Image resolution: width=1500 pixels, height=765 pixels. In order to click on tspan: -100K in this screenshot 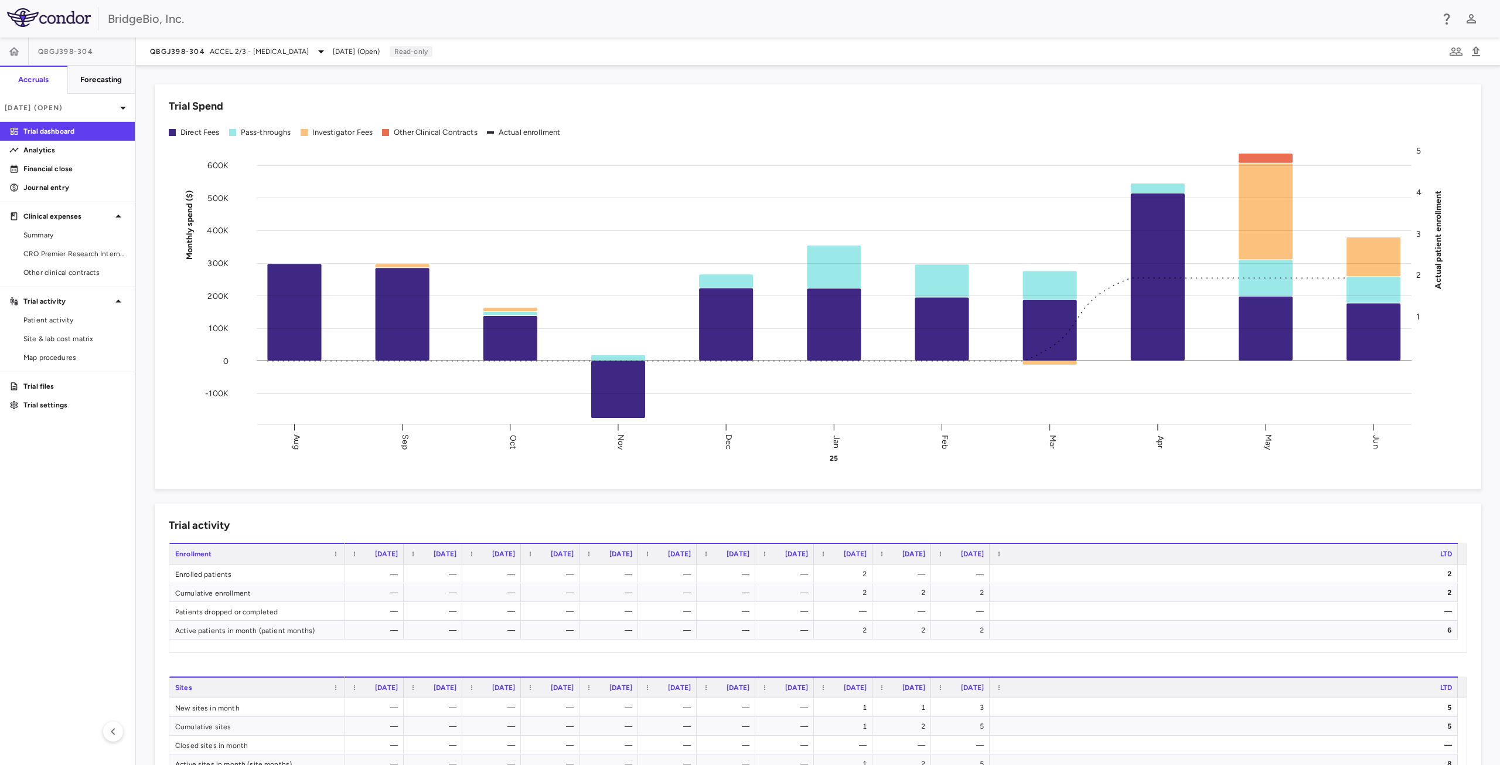, I will do `click(217, 393)`.